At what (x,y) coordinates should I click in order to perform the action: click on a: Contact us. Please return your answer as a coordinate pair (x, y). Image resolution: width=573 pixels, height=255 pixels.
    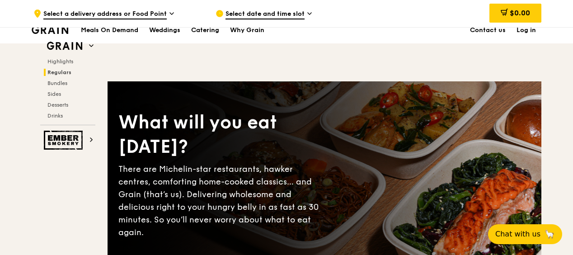
    Looking at the image, I should click on (488, 30).